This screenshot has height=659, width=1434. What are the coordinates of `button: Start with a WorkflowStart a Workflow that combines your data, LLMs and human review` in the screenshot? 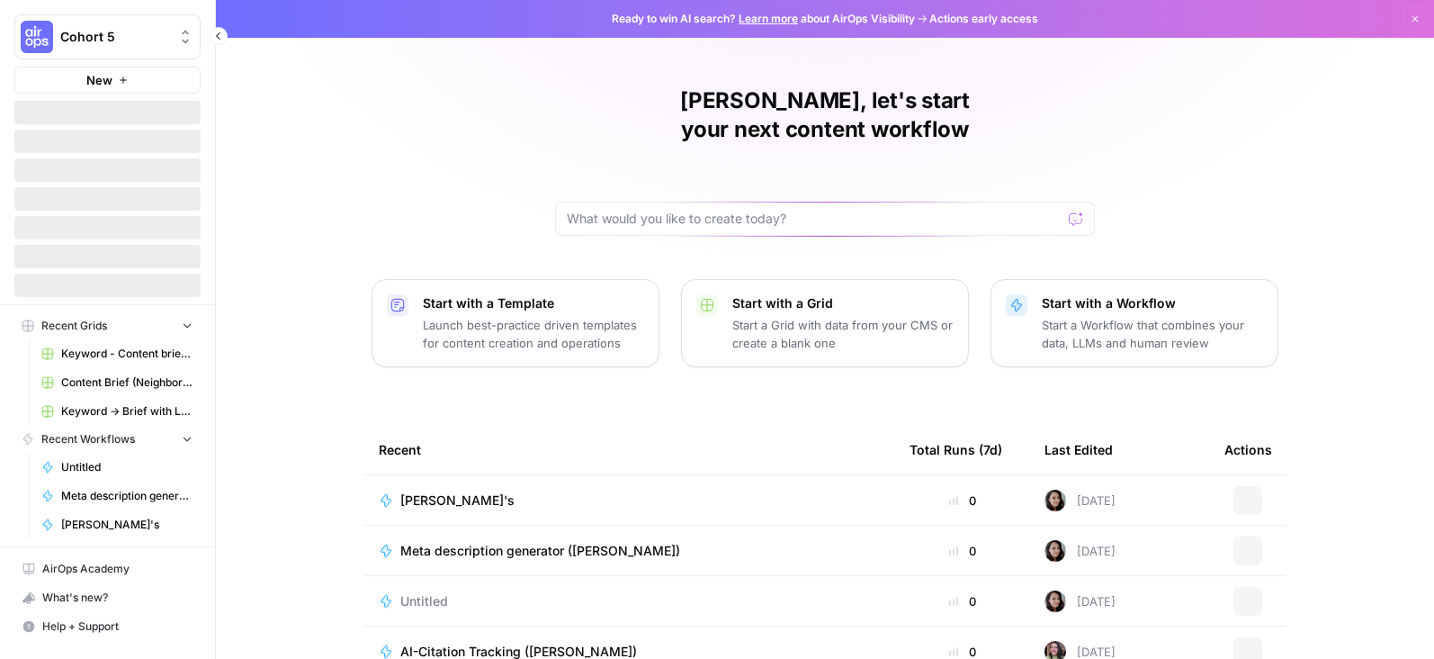 It's located at (1135, 323).